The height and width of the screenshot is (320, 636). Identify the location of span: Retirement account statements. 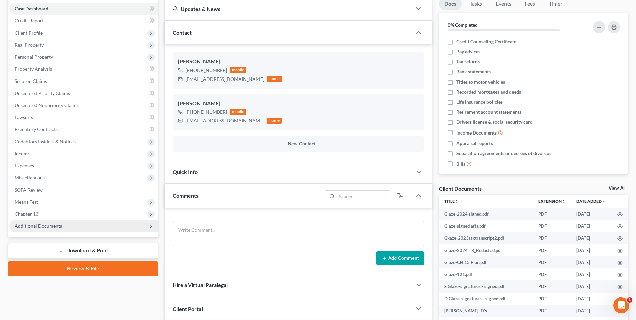
(488, 112).